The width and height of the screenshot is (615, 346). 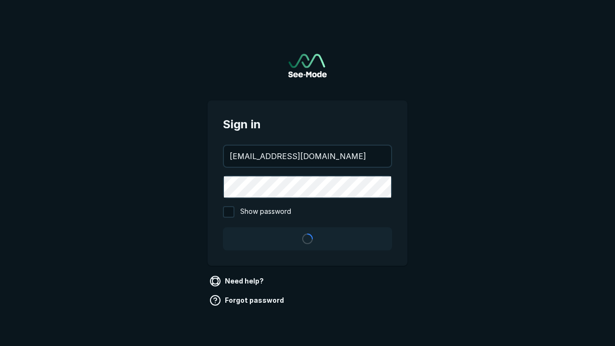 I want to click on input: your@email.com, so click(x=308, y=156).